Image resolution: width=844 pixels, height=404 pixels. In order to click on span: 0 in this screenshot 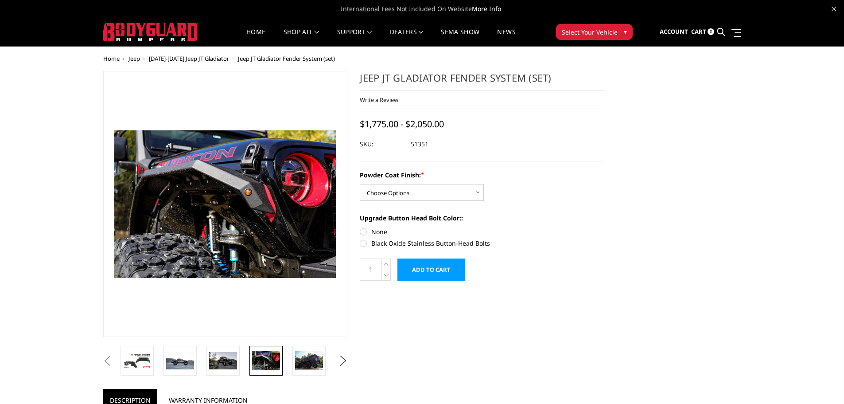, I will do `click(711, 31)`.